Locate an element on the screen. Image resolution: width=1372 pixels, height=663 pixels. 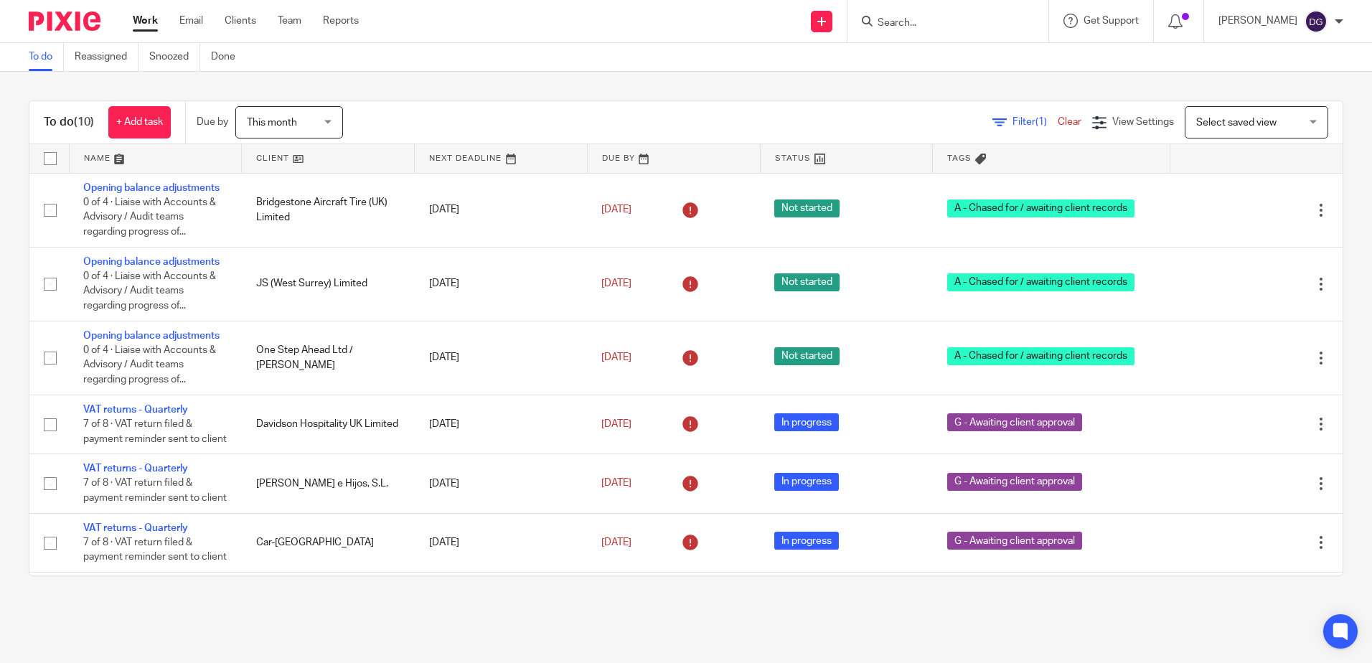
td: JS (West Surrey) Limited is located at coordinates (328, 283).